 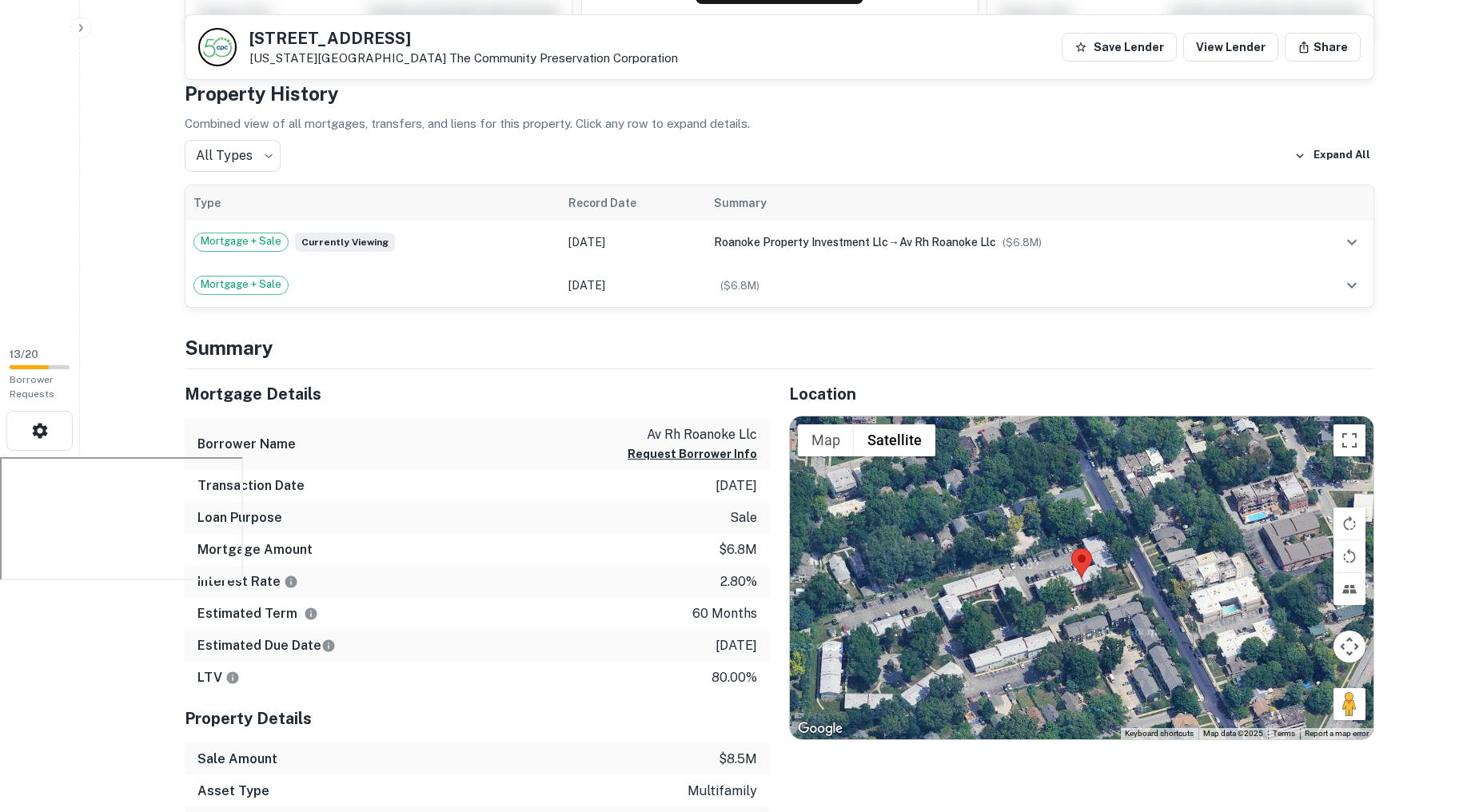 What do you see at coordinates (372, 203) in the screenshot?
I see `th: Type` at bounding box center [372, 203].